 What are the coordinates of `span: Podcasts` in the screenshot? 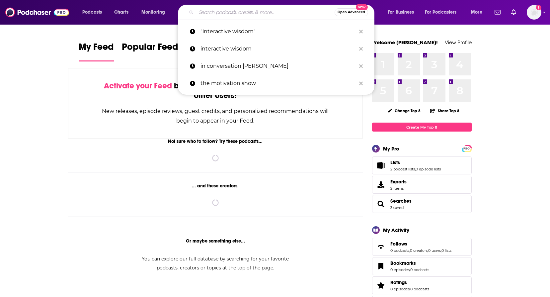 It's located at (92, 12).